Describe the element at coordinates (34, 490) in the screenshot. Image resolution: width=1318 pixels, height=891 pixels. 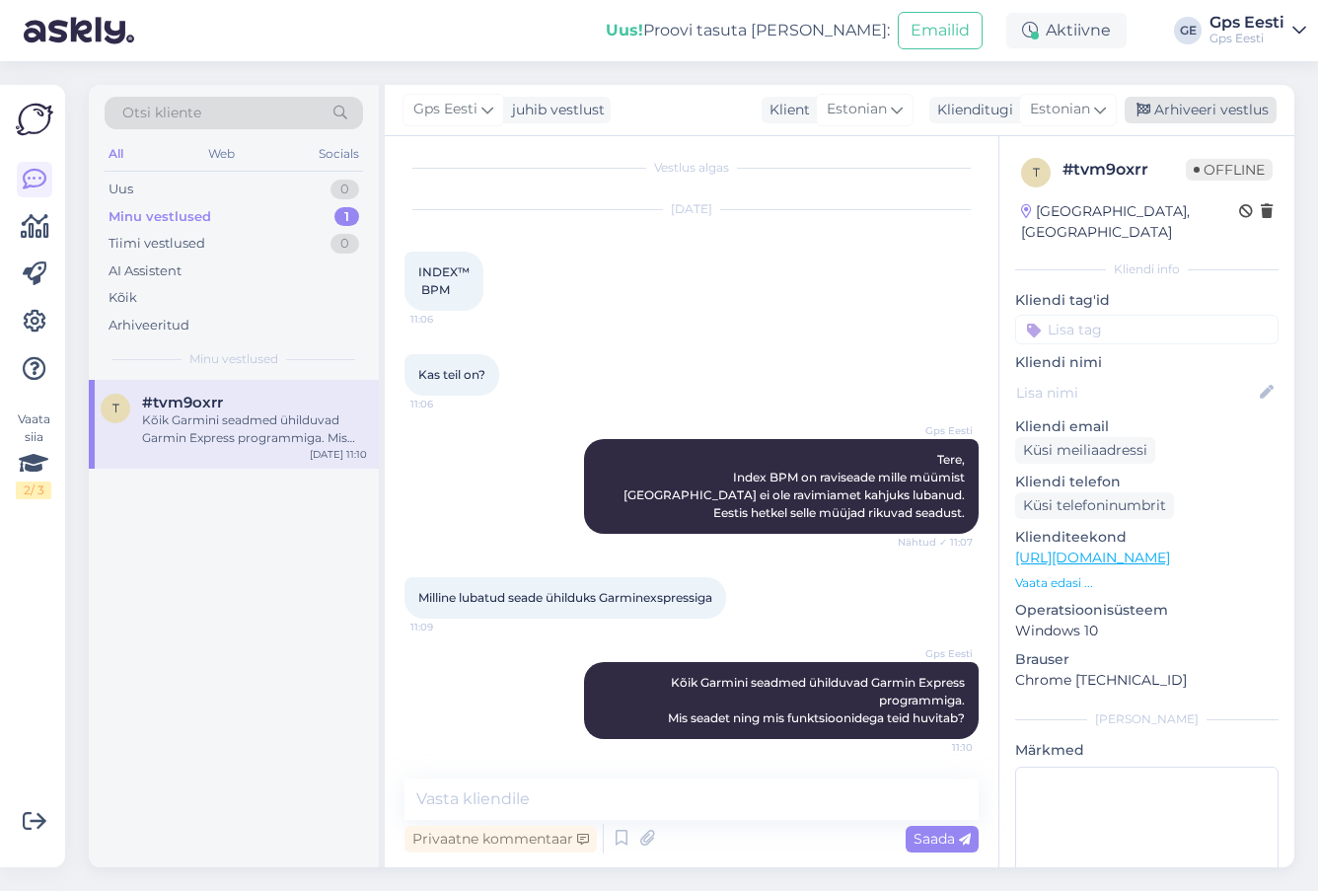
I see `div: 2 / 3` at that location.